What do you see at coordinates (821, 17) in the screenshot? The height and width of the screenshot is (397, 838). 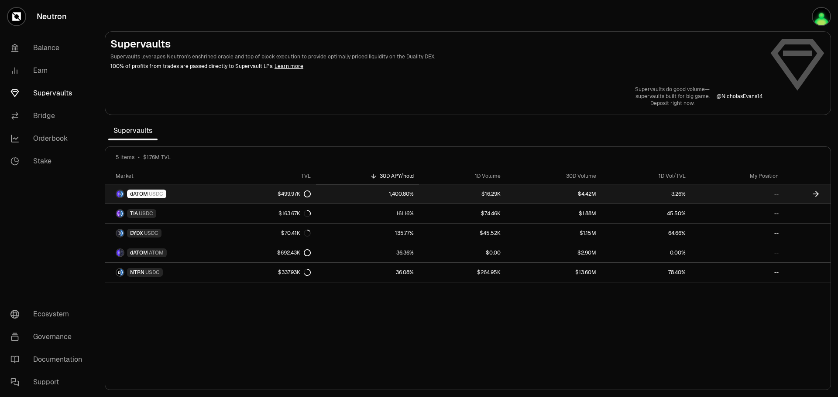 I see `img: M` at bounding box center [821, 17].